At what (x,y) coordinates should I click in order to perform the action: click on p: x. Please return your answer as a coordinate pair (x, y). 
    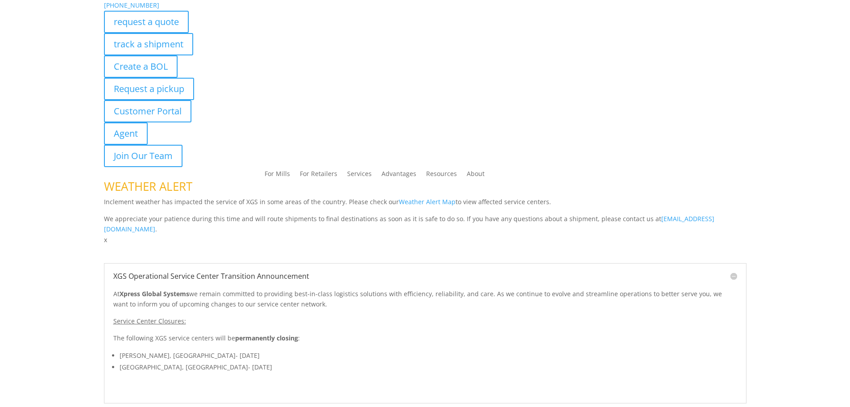
    Looking at the image, I should click on (425, 240).